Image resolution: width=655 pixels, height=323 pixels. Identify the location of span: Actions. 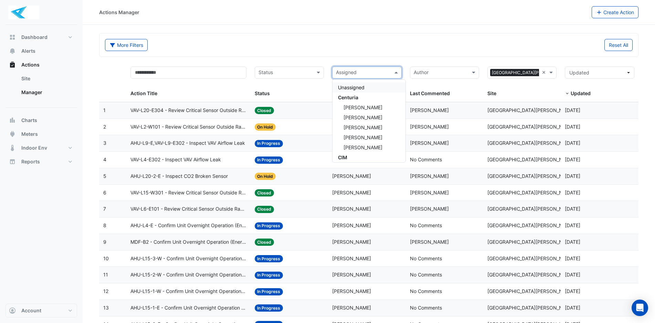
(30, 65).